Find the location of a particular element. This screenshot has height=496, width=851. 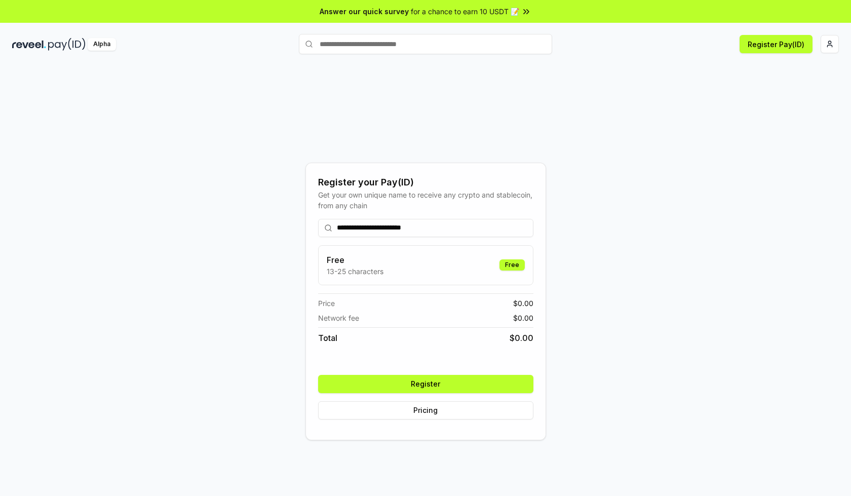

button: Register Pay(ID) is located at coordinates (776, 44).